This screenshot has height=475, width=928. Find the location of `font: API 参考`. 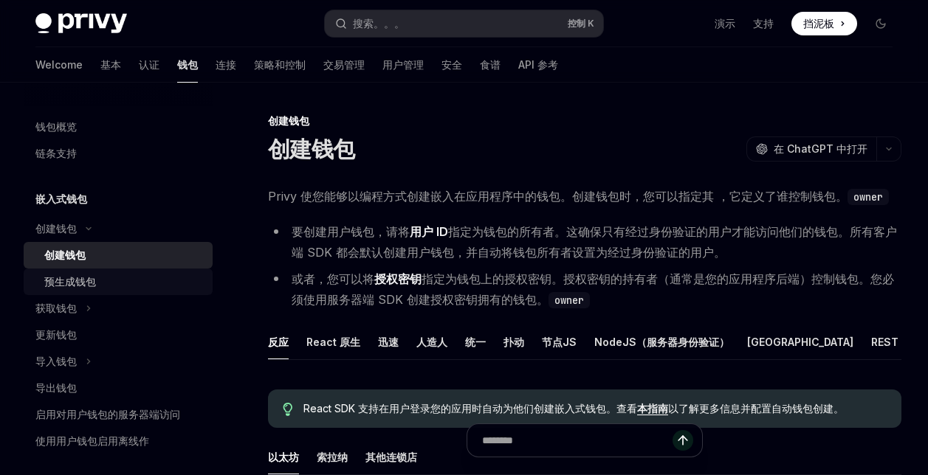

font: API 参考 is located at coordinates (538, 65).